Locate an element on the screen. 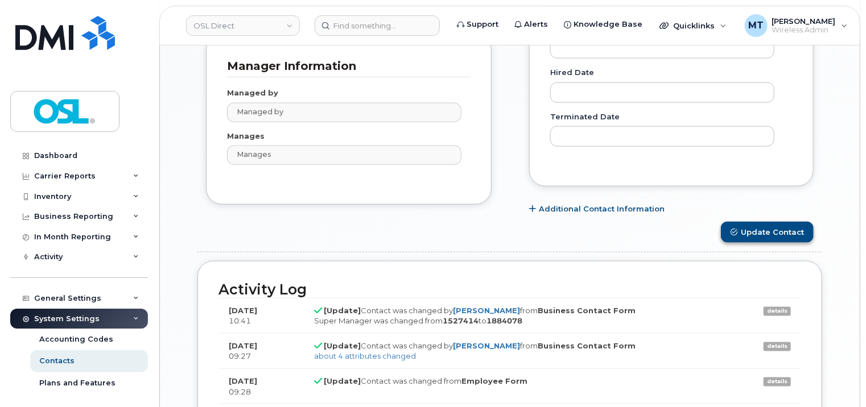  a: Knowledge Base is located at coordinates (603, 24).